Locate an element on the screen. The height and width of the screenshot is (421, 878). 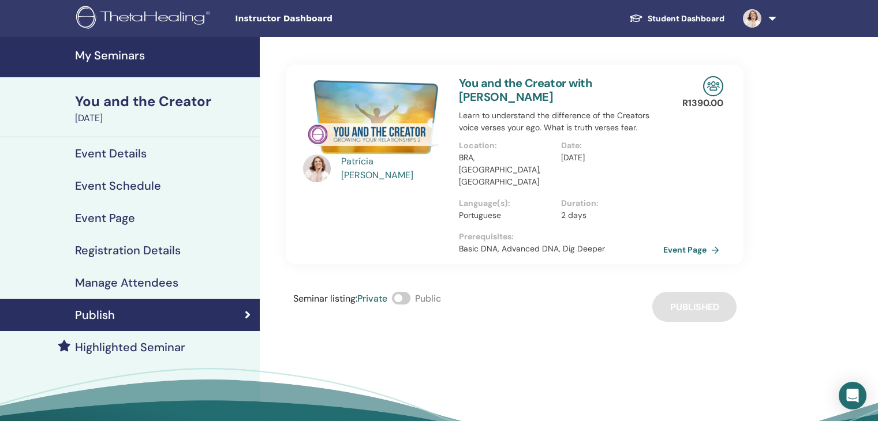
span: Private is located at coordinates (372, 298).